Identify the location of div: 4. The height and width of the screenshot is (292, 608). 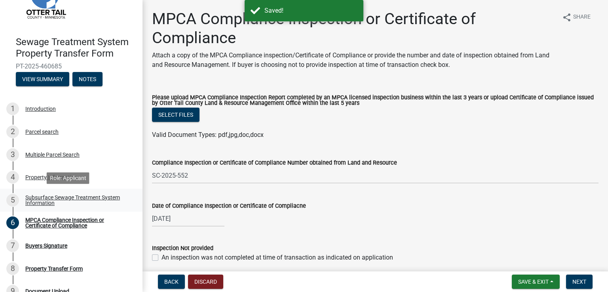
(13, 177).